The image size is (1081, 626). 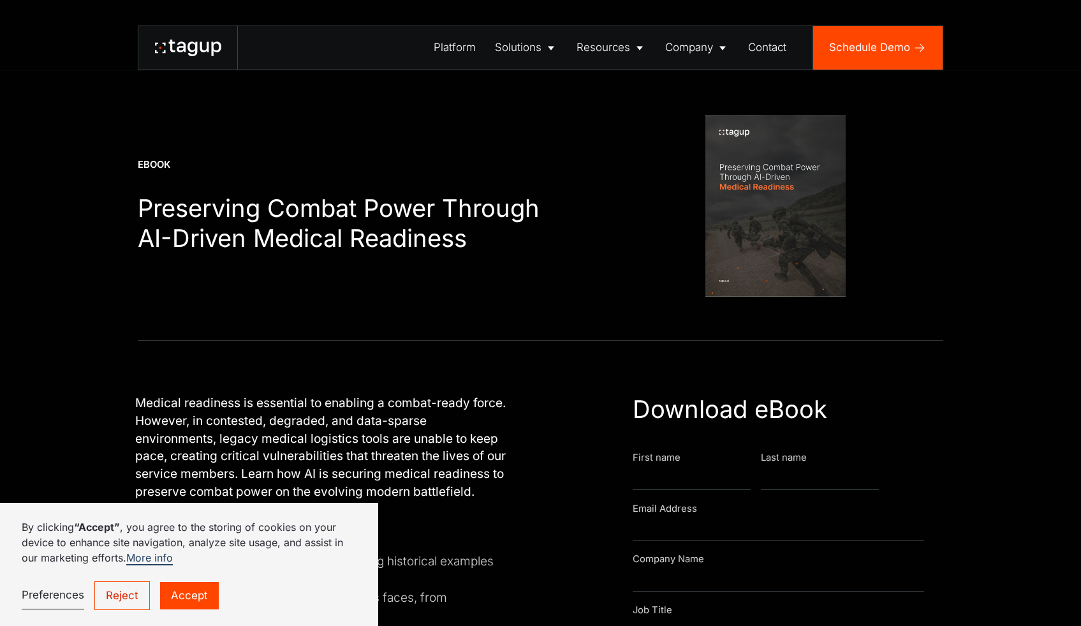 What do you see at coordinates (767, 47) in the screenshot?
I see `div: Contact` at bounding box center [767, 47].